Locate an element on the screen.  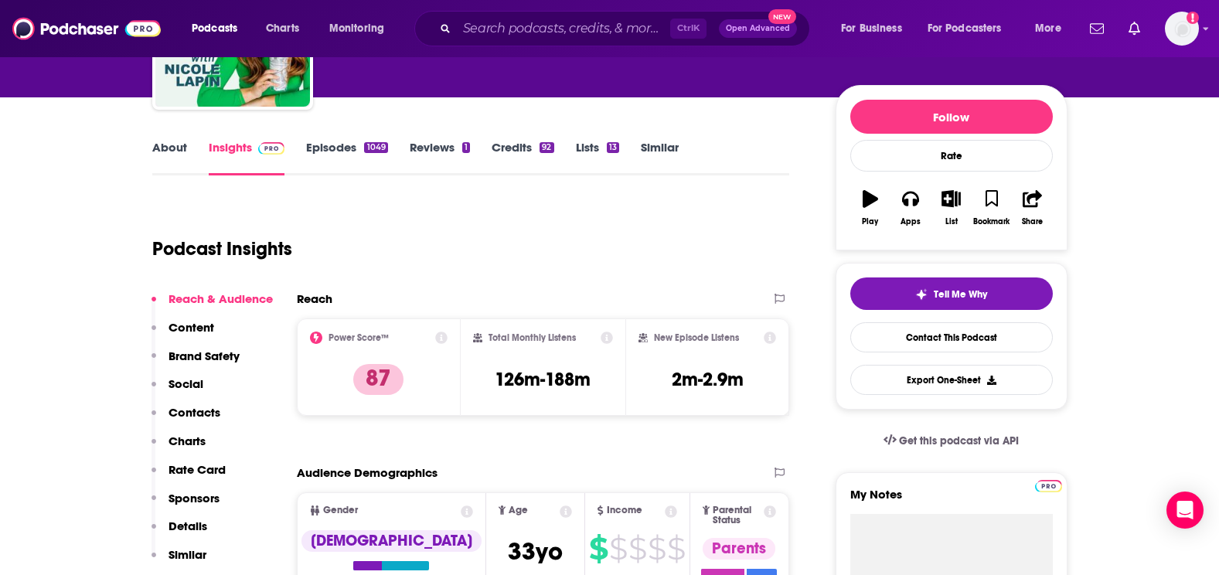
p: Similar is located at coordinates (187, 554).